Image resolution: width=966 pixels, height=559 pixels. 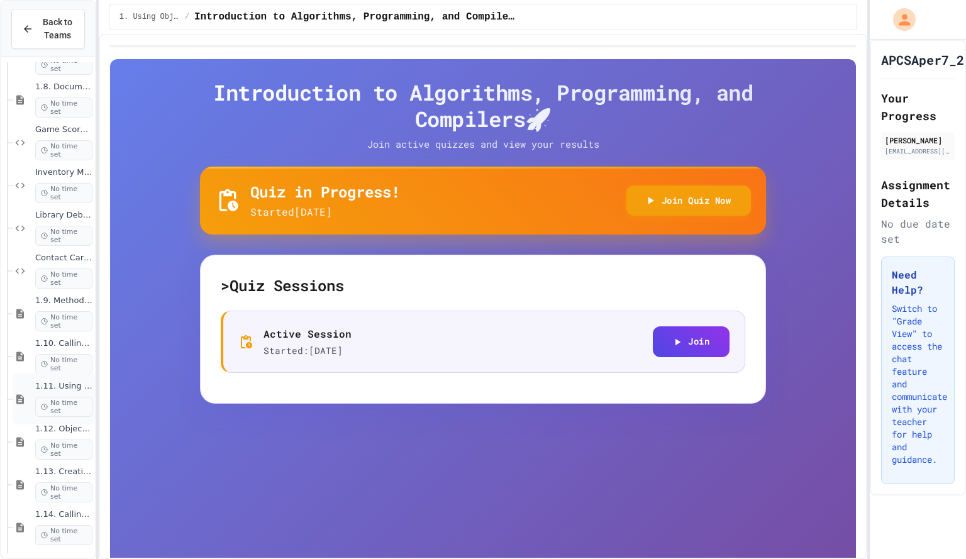 What do you see at coordinates (900, 20) in the screenshot?
I see `div: My Account` at bounding box center [900, 20].